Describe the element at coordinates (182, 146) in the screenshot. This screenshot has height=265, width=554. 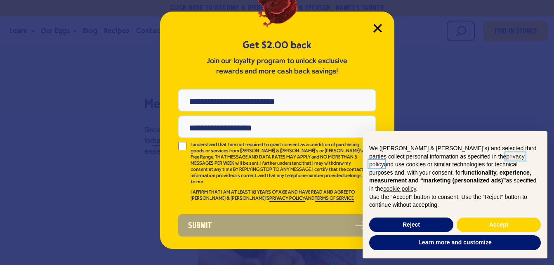
I see `input: I understand that I am not required to grant consent as a condition of purchasing goods or servic...` at that location.